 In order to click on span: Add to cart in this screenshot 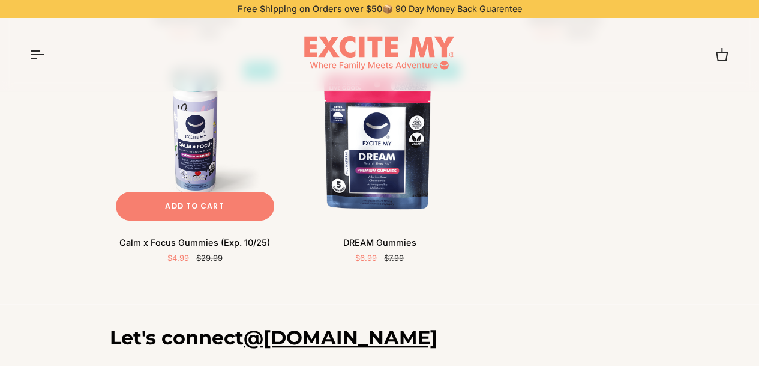, I will do `click(194, 206)`.